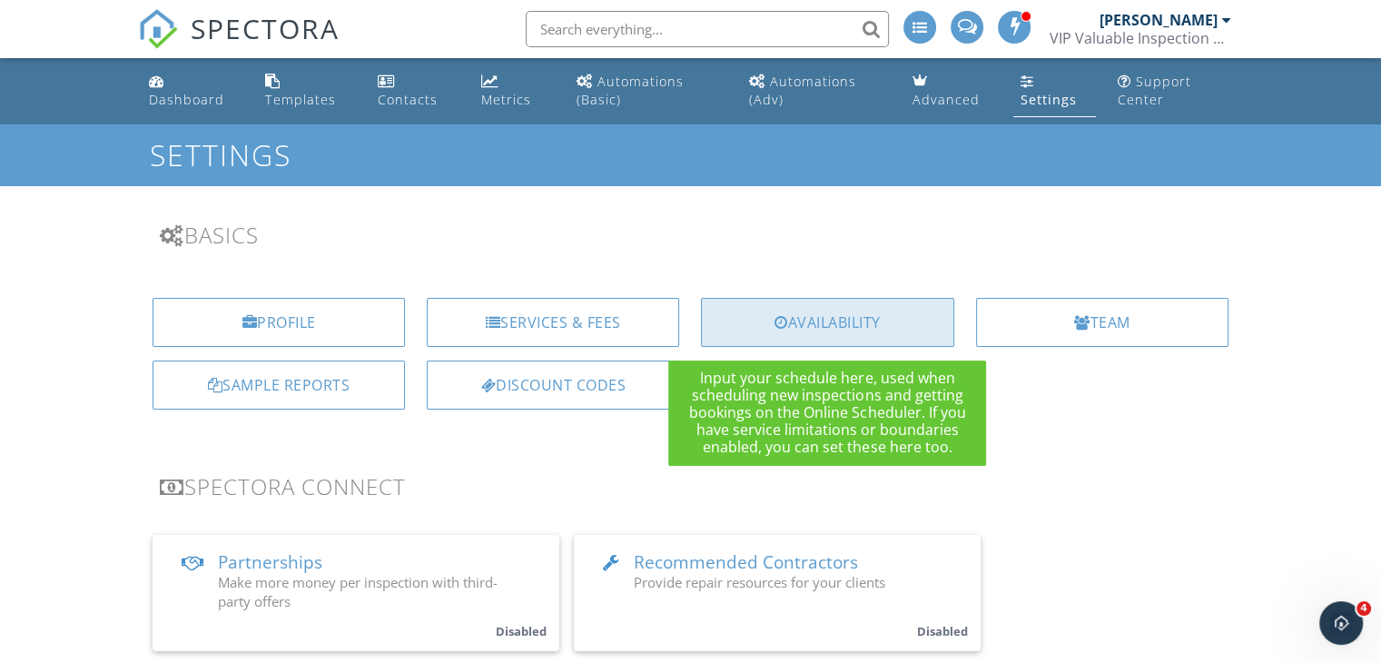 The image size is (1381, 663). I want to click on a: Availability, so click(827, 322).